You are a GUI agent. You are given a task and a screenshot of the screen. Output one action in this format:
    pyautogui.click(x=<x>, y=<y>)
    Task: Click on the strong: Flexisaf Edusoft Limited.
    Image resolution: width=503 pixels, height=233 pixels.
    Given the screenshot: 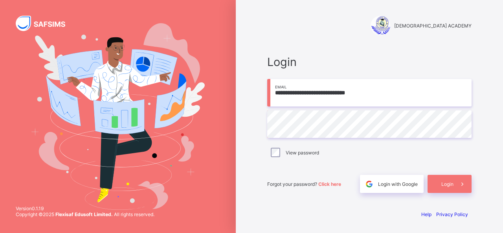 What is the action you would take?
    pyautogui.click(x=84, y=214)
    